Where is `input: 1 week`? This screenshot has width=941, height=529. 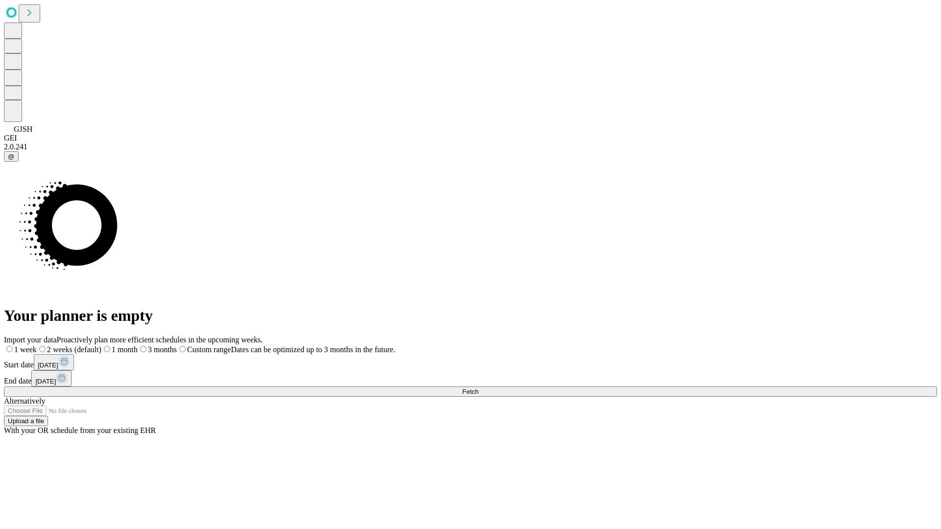
input: 1 week is located at coordinates (9, 349).